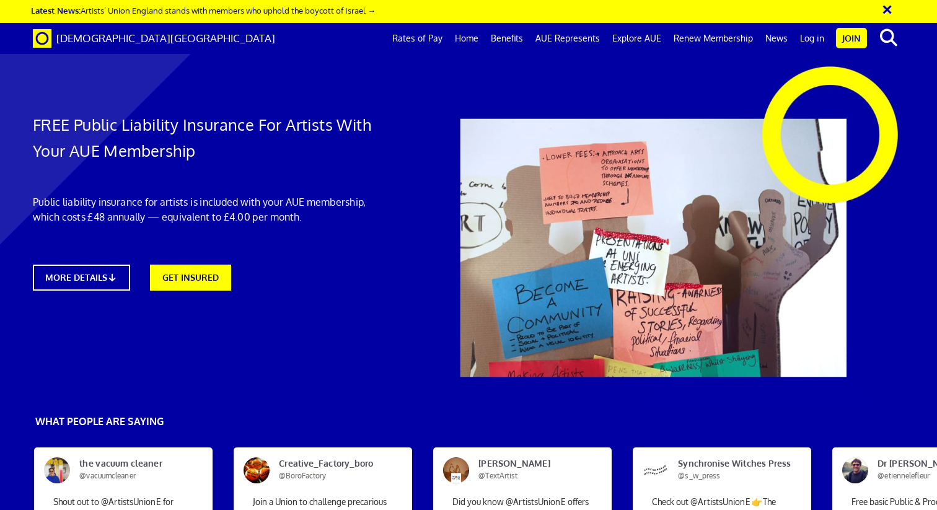 The width and height of the screenshot is (937, 510). What do you see at coordinates (776, 38) in the screenshot?
I see `a: News` at bounding box center [776, 38].